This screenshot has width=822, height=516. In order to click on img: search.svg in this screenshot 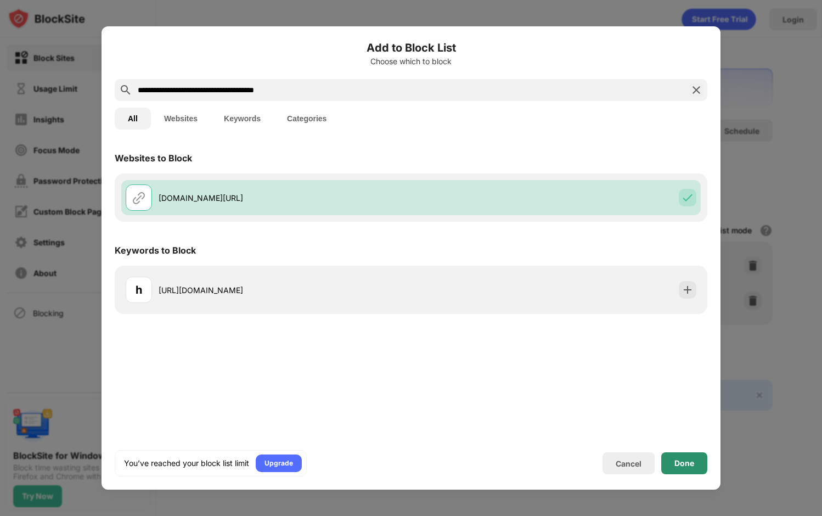, I will do `click(126, 90)`.